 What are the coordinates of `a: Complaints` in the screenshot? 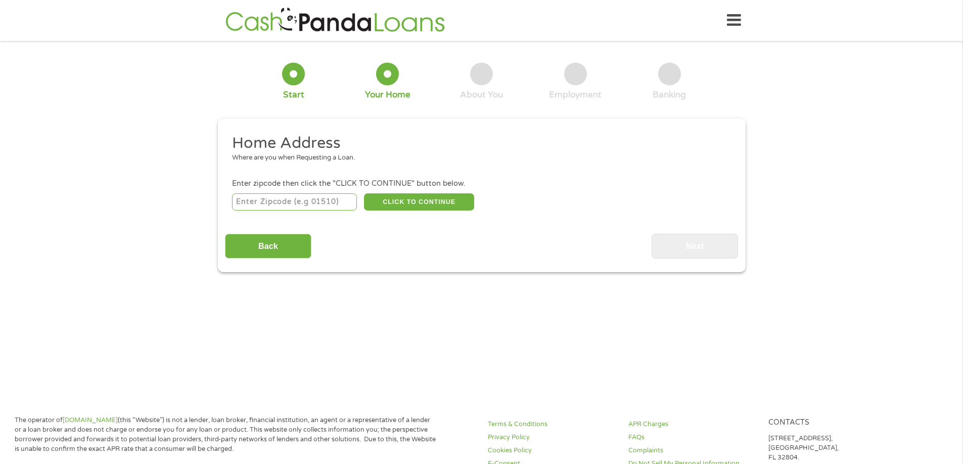 It's located at (692, 451).